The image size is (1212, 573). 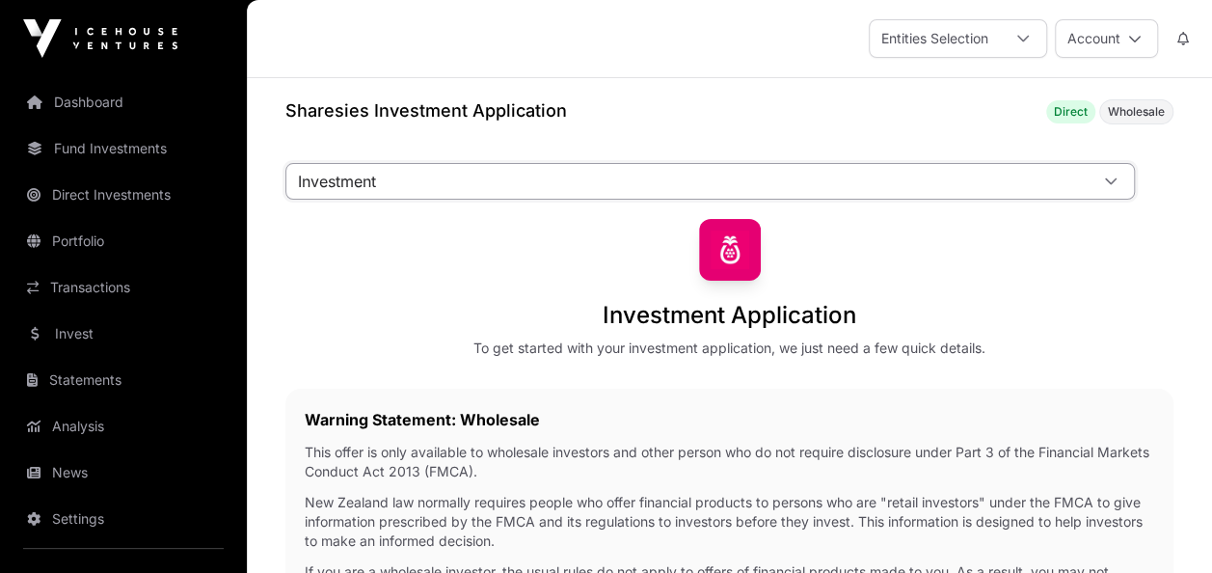 I want to click on span: Investment, so click(x=686, y=181).